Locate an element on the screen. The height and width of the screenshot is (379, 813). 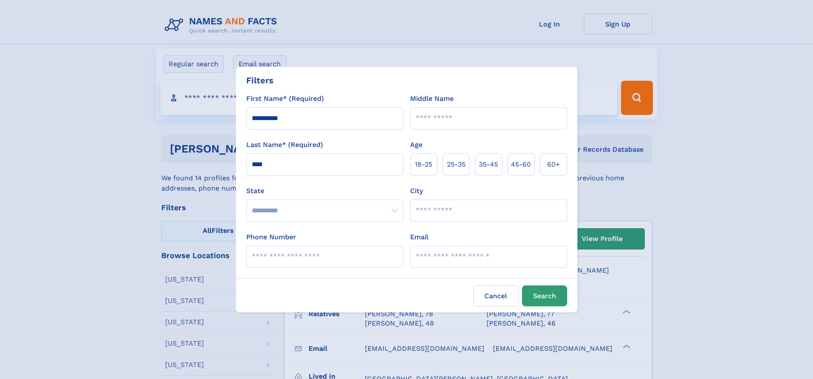
label: City is located at coordinates (417, 191).